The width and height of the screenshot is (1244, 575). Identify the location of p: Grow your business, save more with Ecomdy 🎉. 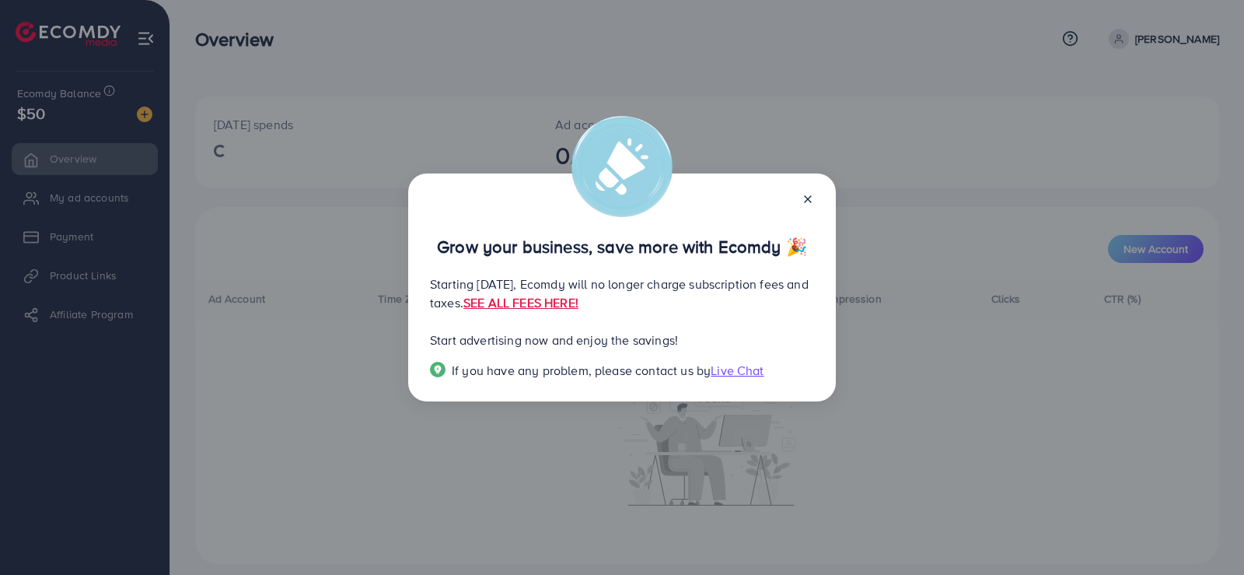
(622, 246).